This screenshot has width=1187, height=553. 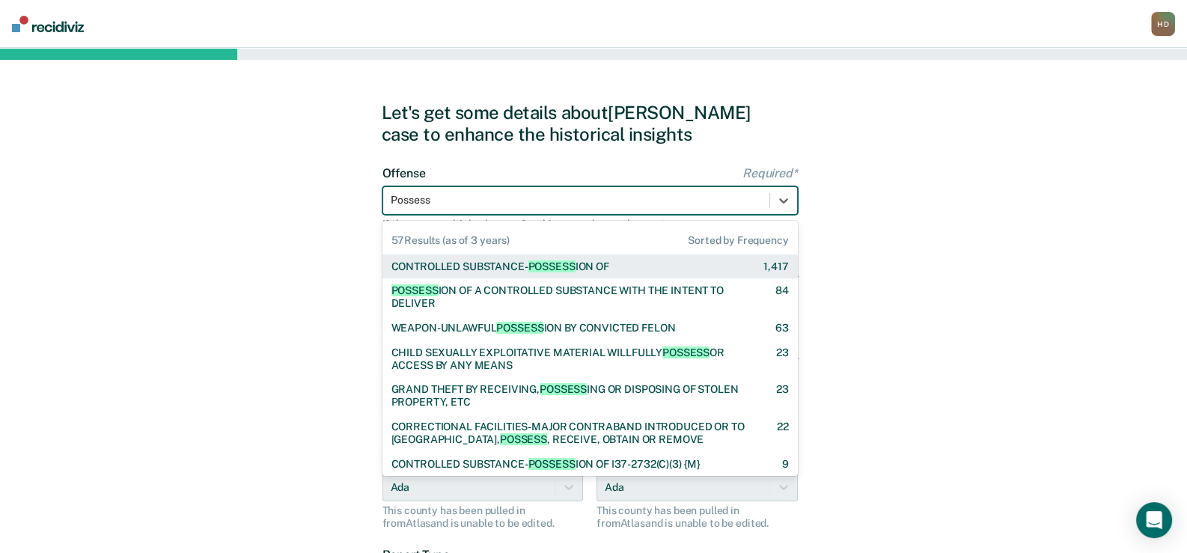 What do you see at coordinates (500, 266) in the screenshot?
I see `div: CONTROLLED SUBSTANCE- ION OF` at bounding box center [500, 266].